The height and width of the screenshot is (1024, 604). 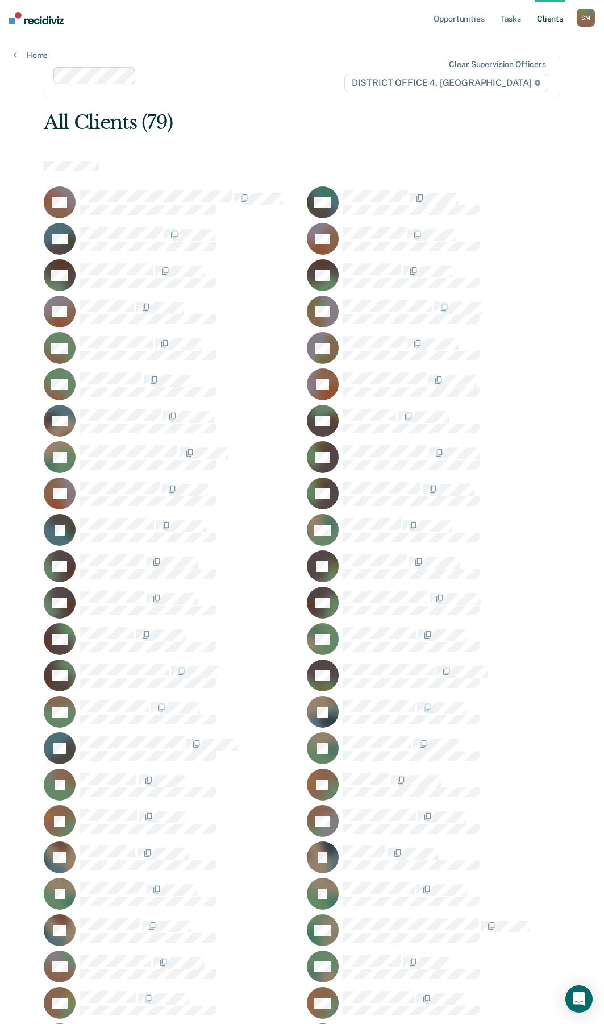 I want to click on a: Home, so click(x=31, y=55).